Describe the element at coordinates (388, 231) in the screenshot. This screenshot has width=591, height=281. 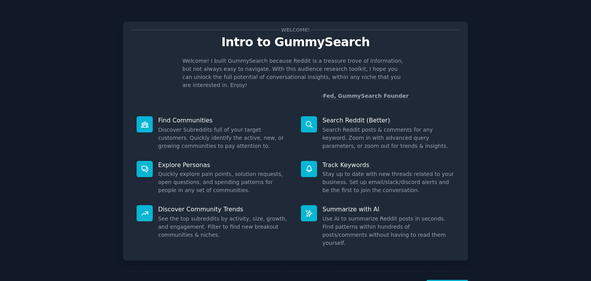
I see `dd: Use AI to summarize Reddit posts in seconds. Find patterns within hundreds of posts/comments with...` at that location.